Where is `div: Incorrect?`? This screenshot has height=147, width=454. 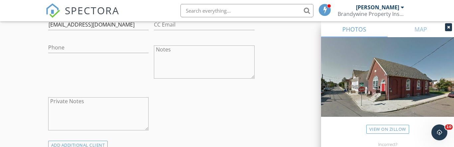 div: Incorrect? is located at coordinates (388, 145).